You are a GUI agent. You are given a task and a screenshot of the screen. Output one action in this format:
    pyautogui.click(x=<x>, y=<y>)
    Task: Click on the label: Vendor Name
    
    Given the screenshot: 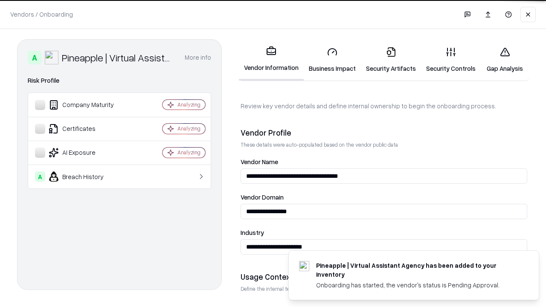 What is the action you would take?
    pyautogui.click(x=384, y=162)
    